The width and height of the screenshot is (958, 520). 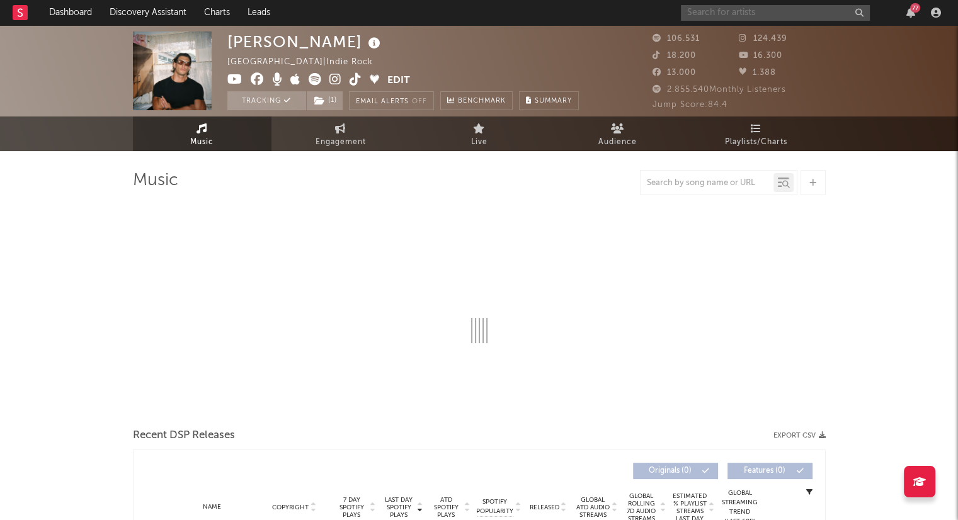 What do you see at coordinates (553, 101) in the screenshot?
I see `span: Summary` at bounding box center [553, 101].